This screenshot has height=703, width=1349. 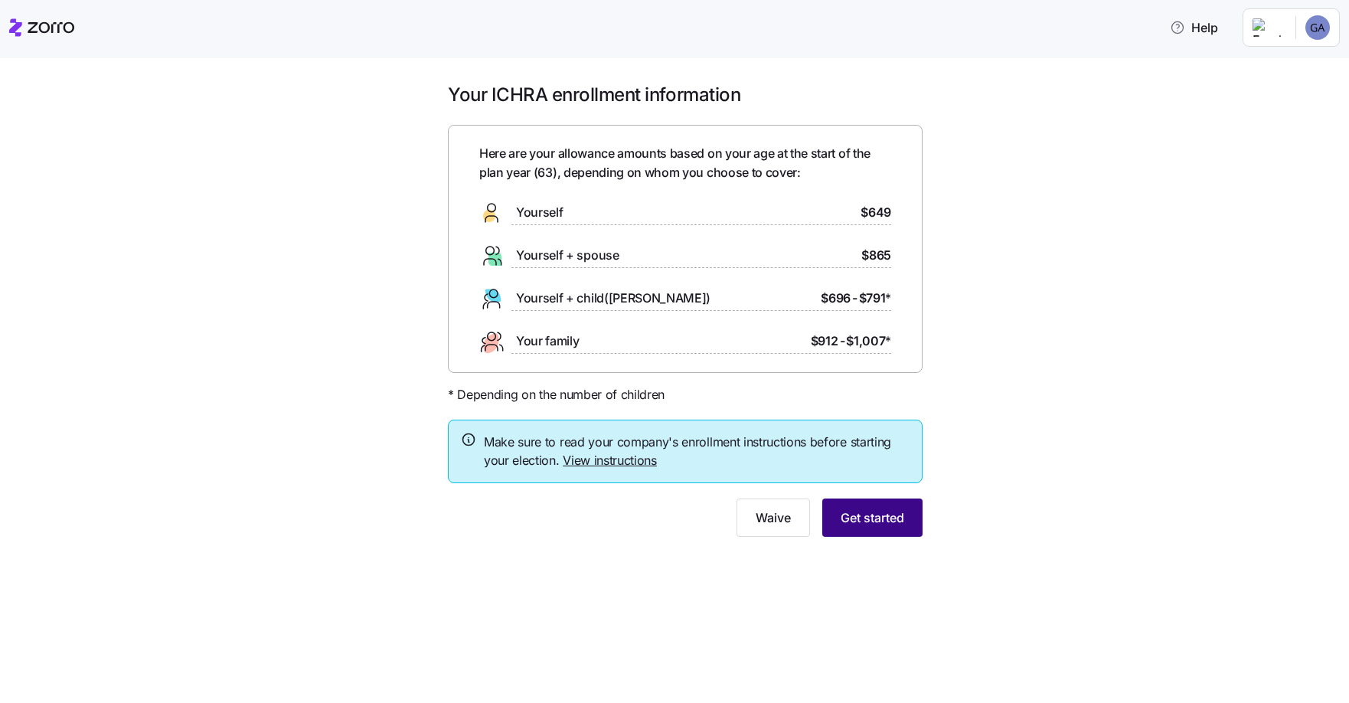 What do you see at coordinates (1268, 28) in the screenshot?
I see `img: Employer logo` at bounding box center [1268, 28].